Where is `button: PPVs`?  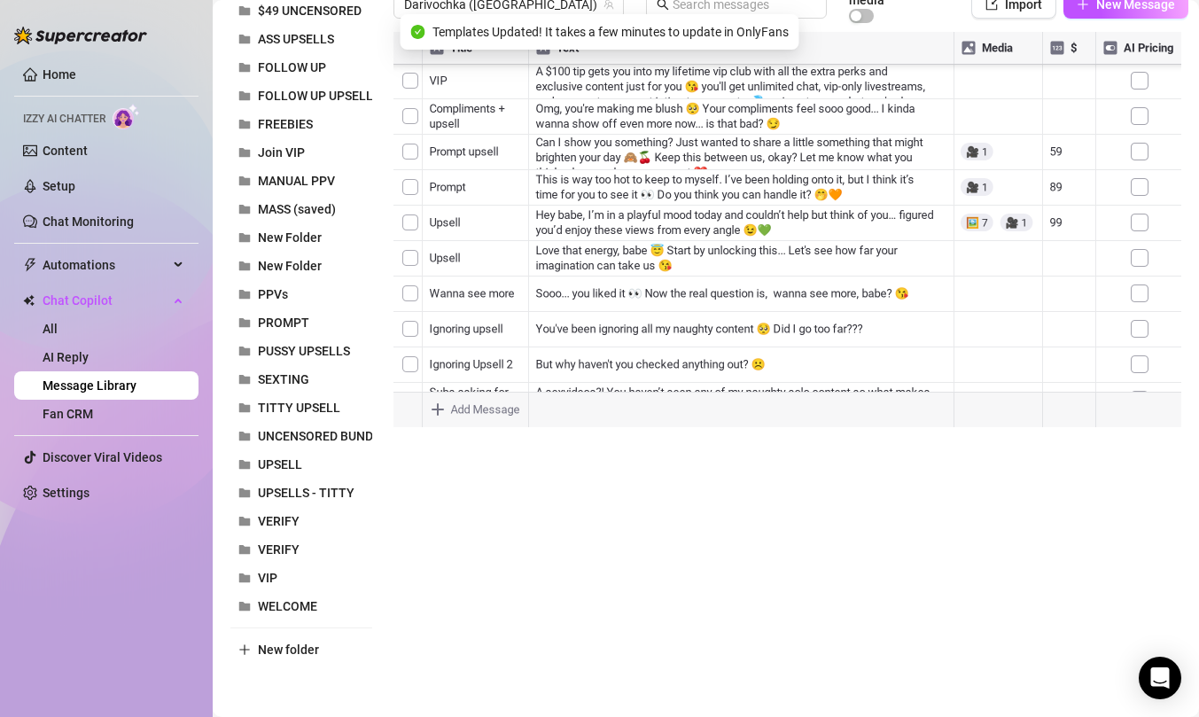 button: PPVs is located at coordinates (301, 294).